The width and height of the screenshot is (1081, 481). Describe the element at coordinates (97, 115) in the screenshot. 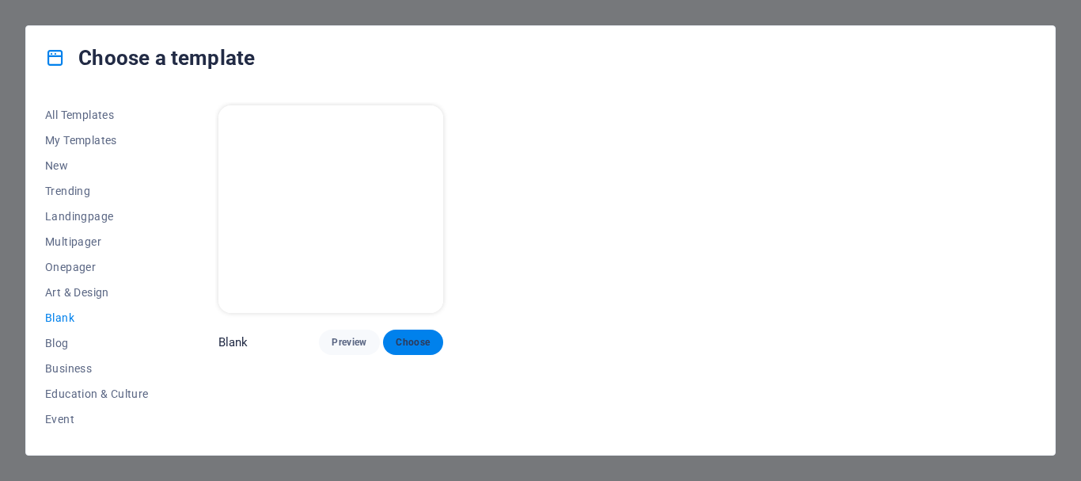

I see `span: All Templates` at that location.